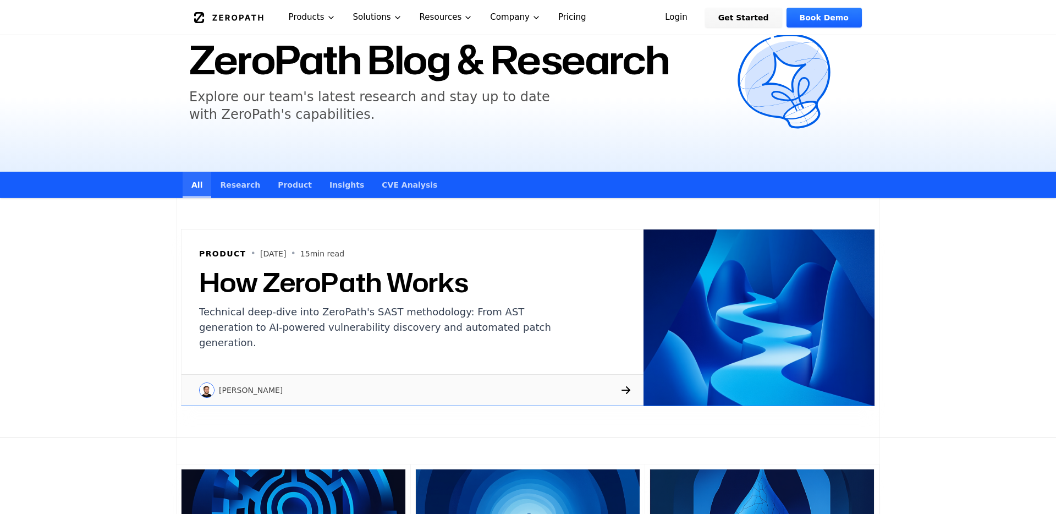  I want to click on h6: Product, so click(223, 254).